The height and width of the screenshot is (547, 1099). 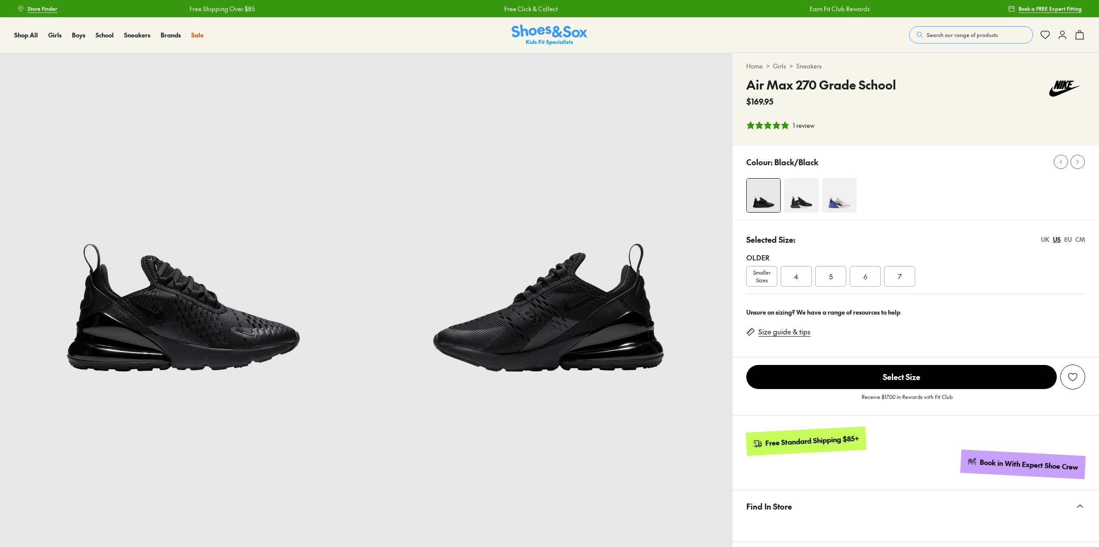 I want to click on span: 4, so click(x=796, y=276).